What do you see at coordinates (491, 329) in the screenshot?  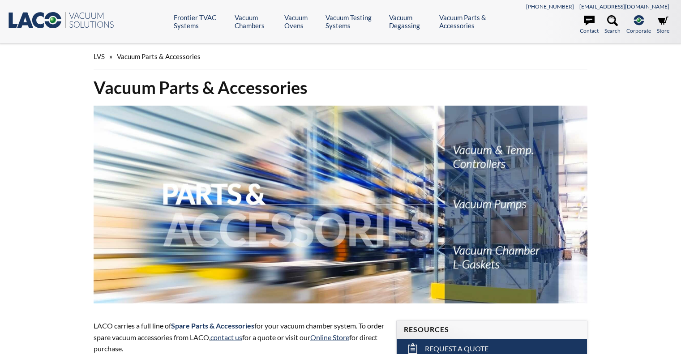 I see `h4: Resources` at bounding box center [491, 329].